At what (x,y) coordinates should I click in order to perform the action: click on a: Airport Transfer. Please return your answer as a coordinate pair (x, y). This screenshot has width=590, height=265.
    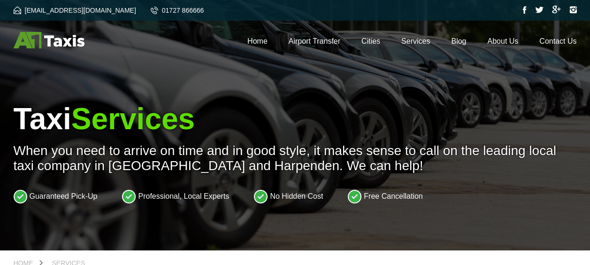
    Looking at the image, I should click on (314, 41).